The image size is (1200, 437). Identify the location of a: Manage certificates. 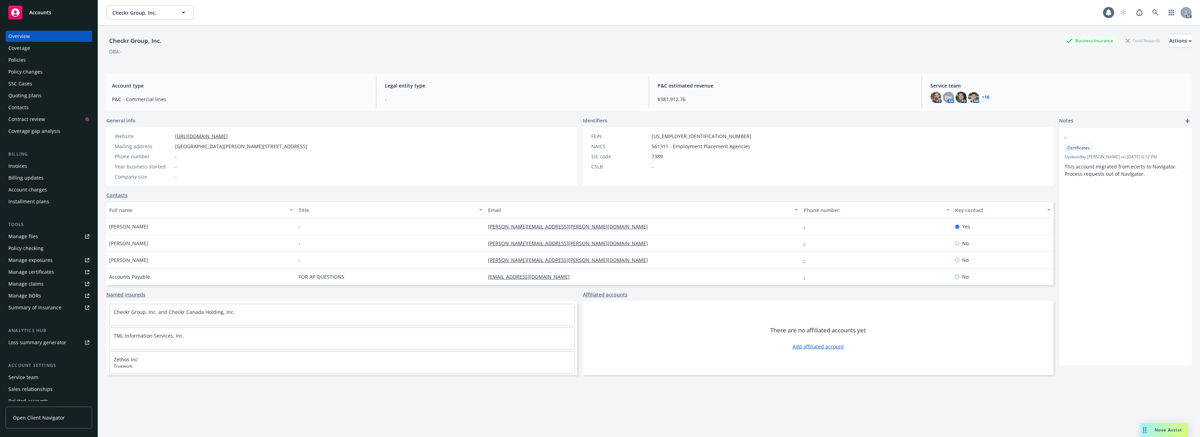
(49, 272).